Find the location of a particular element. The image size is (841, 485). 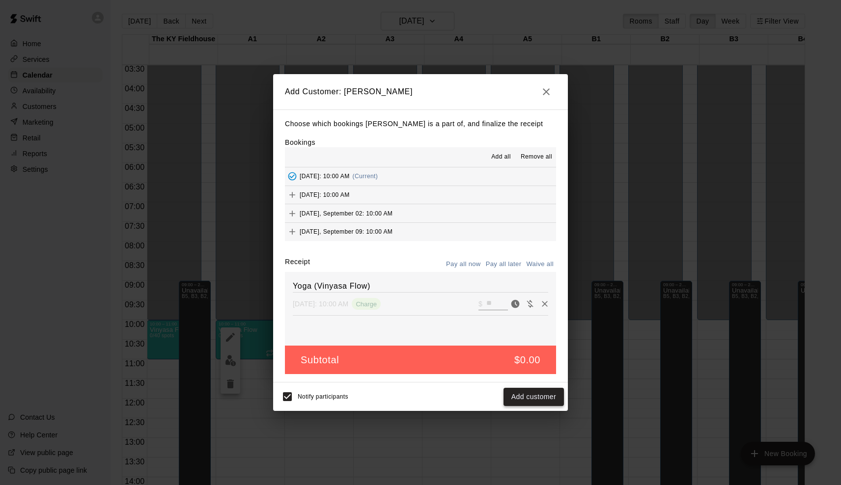

span: Notify participants is located at coordinates (323, 398).